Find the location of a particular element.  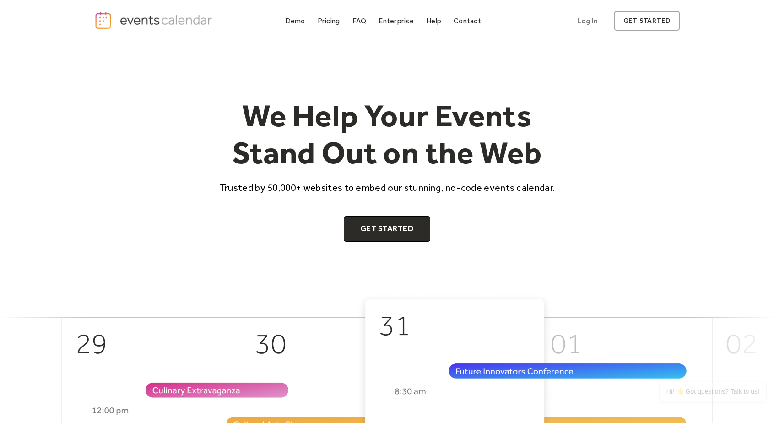

a: FAQ is located at coordinates (360, 21).